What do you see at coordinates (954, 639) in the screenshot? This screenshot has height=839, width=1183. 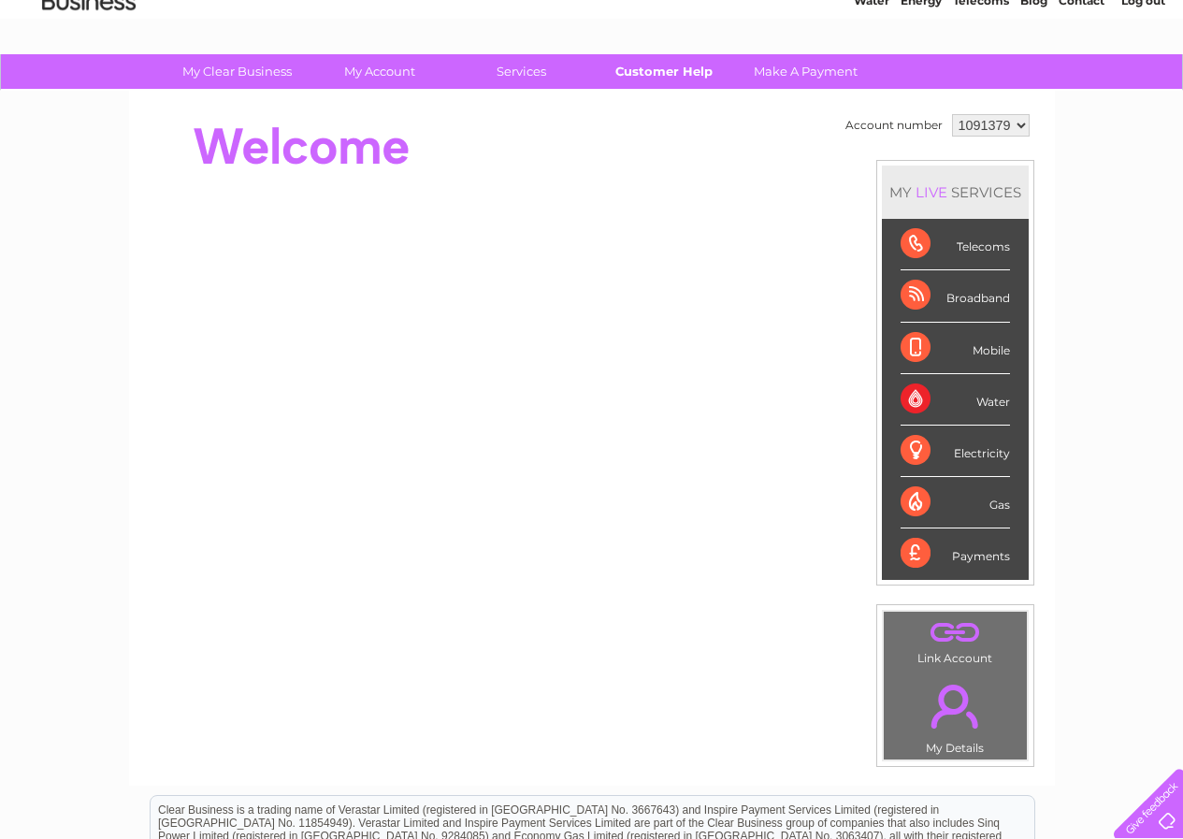 I see `td: Link Account` at bounding box center [954, 639].